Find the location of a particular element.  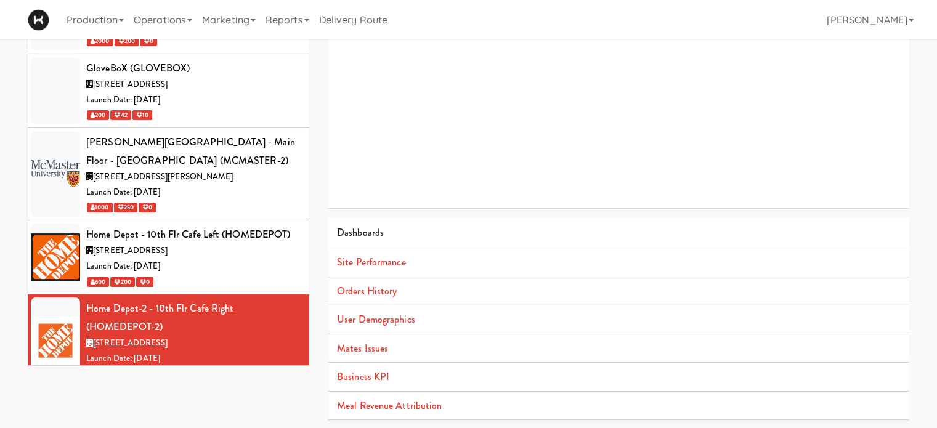

span: 42 is located at coordinates (120, 115).